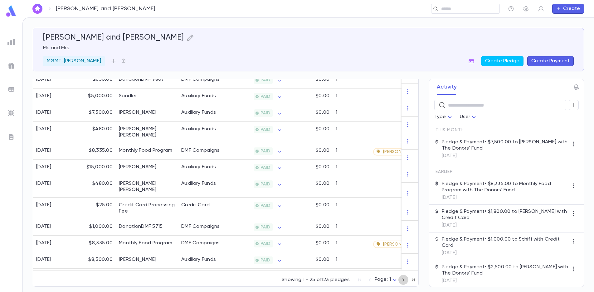  I want to click on div: $8,500.00, so click(95, 260).